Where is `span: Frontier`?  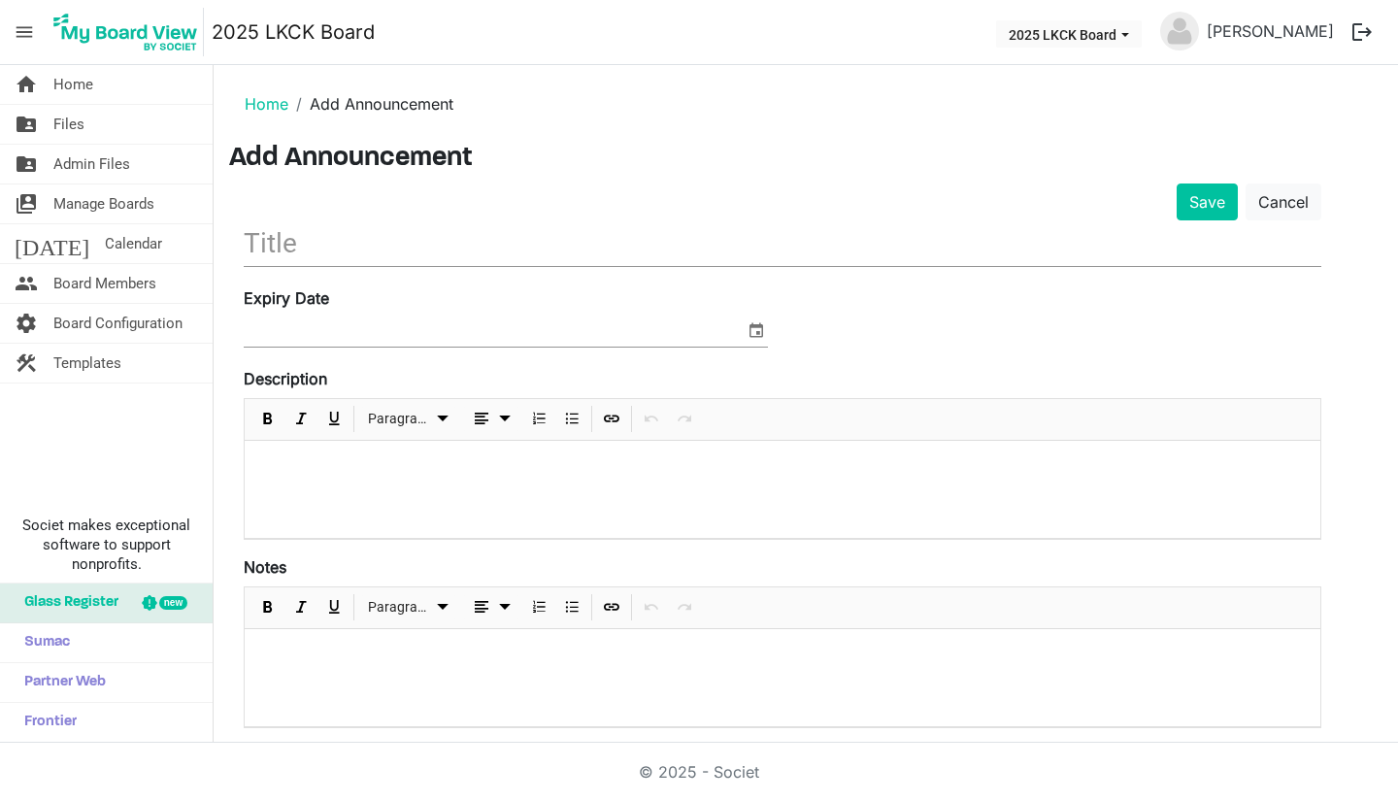
span: Frontier is located at coordinates (46, 722).